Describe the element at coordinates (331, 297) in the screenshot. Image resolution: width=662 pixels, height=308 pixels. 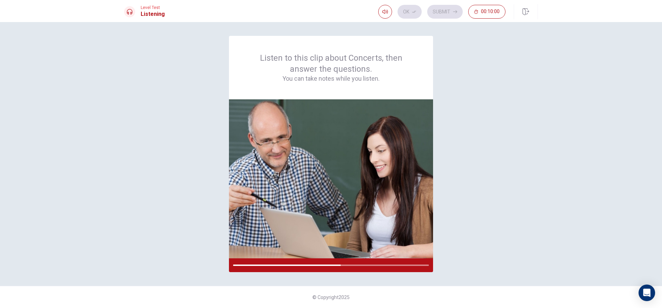
I see `span: © Copyright 2025` at that location.